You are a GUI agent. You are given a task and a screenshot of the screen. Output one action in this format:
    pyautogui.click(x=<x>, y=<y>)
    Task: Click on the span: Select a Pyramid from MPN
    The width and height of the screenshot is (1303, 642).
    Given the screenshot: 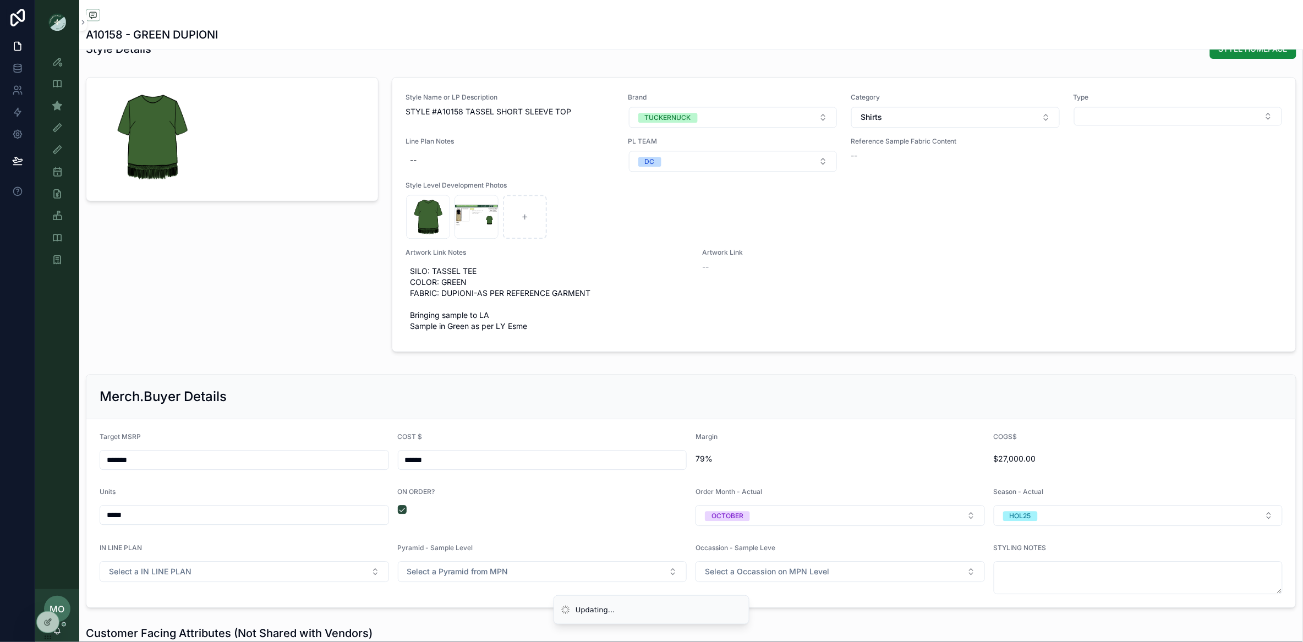 What is the action you would take?
    pyautogui.click(x=458, y=572)
    